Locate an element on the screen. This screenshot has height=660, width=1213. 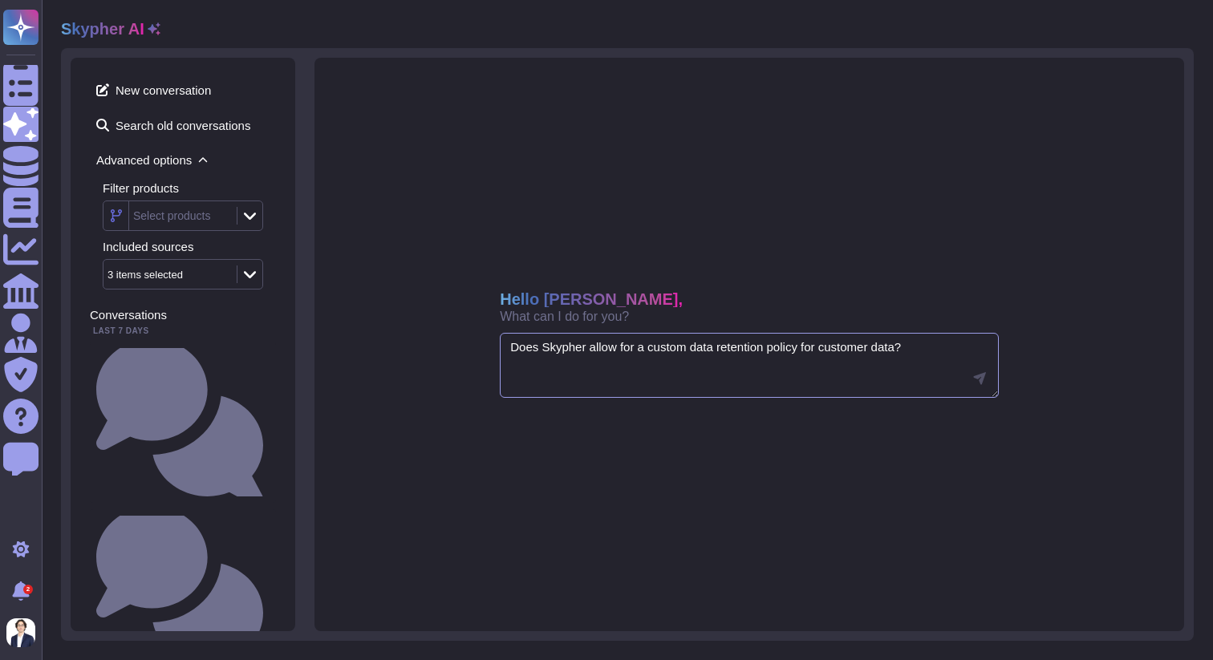
div: Included sources is located at coordinates (189, 246).